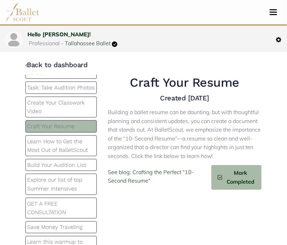  What do you see at coordinates (61, 184) in the screenshot?
I see `p: Explore our list of top Summer Intensives` at bounding box center [61, 184].